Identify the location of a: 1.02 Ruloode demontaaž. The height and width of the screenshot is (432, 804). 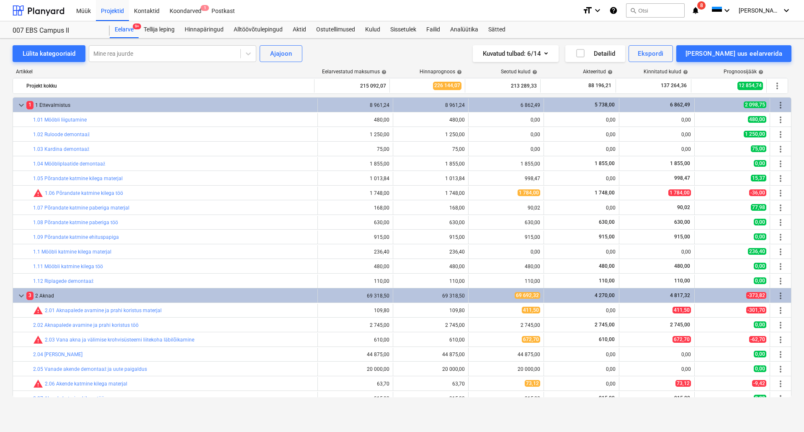
(61, 134).